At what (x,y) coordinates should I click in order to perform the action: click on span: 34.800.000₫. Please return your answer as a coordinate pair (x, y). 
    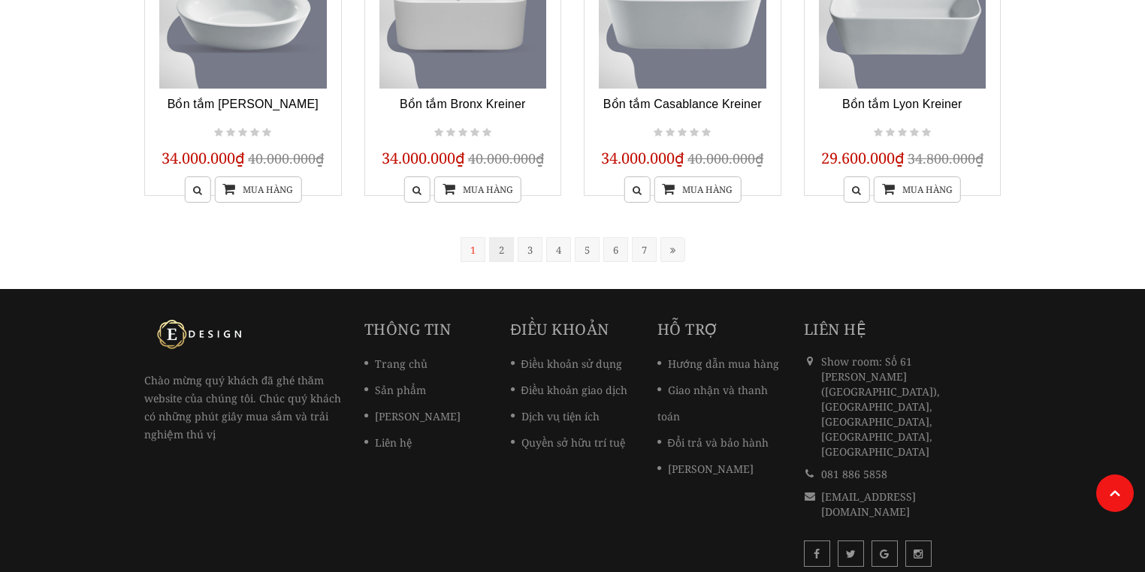
    Looking at the image, I should click on (945, 158).